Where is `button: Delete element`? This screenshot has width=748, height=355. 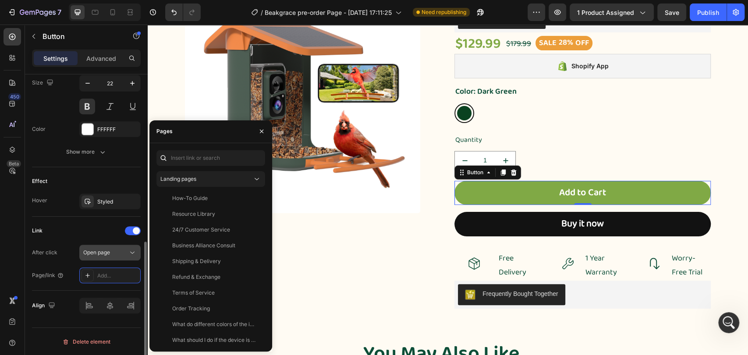 button: Delete element is located at coordinates (86, 342).